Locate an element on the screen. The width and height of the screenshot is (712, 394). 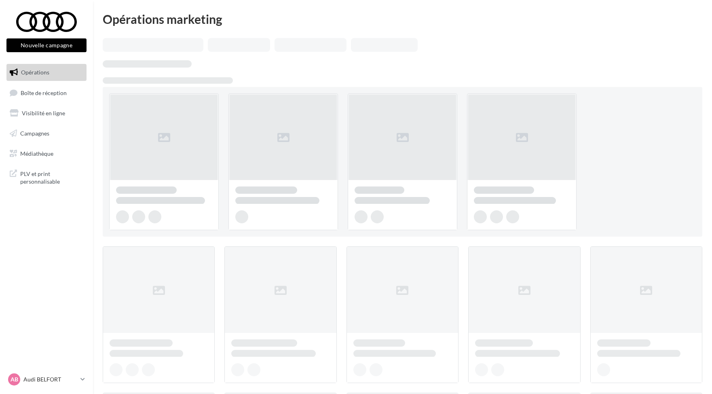
span: Visibilité en ligne is located at coordinates (43, 113).